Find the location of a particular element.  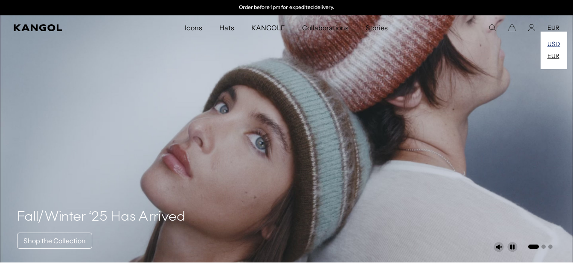

a: Stories is located at coordinates (377, 28).